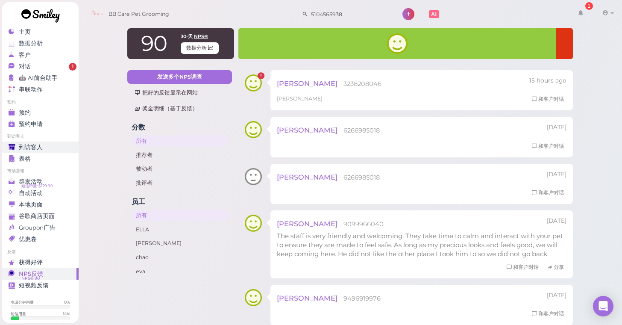 This screenshot has width=622, height=325. Describe the element at coordinates (180, 155) in the screenshot. I see `a: 推荐者` at that location.